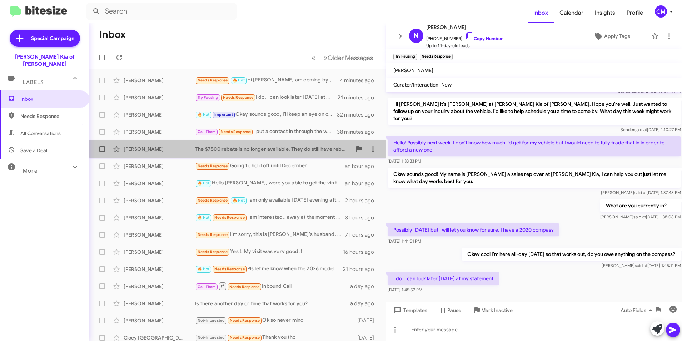 Image resolution: width=682 pixels, height=341 pixels. I want to click on button: CM, so click(661, 11).